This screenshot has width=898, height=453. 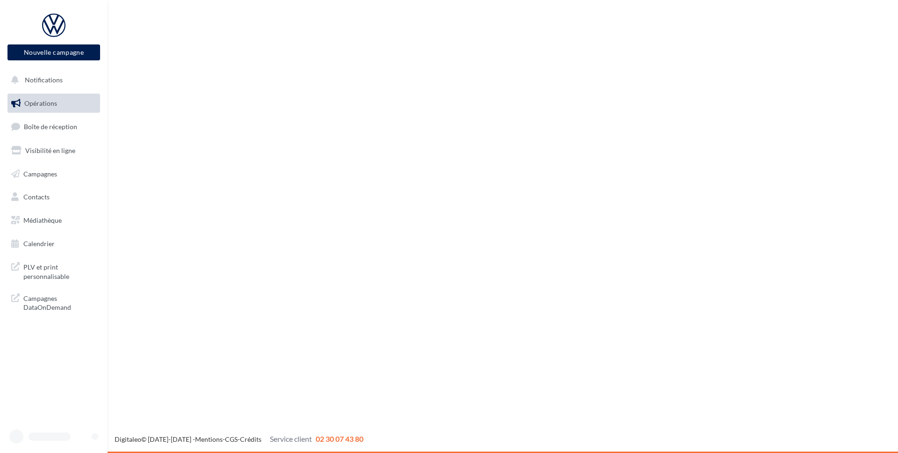 I want to click on a: Visibilité en ligne, so click(x=54, y=151).